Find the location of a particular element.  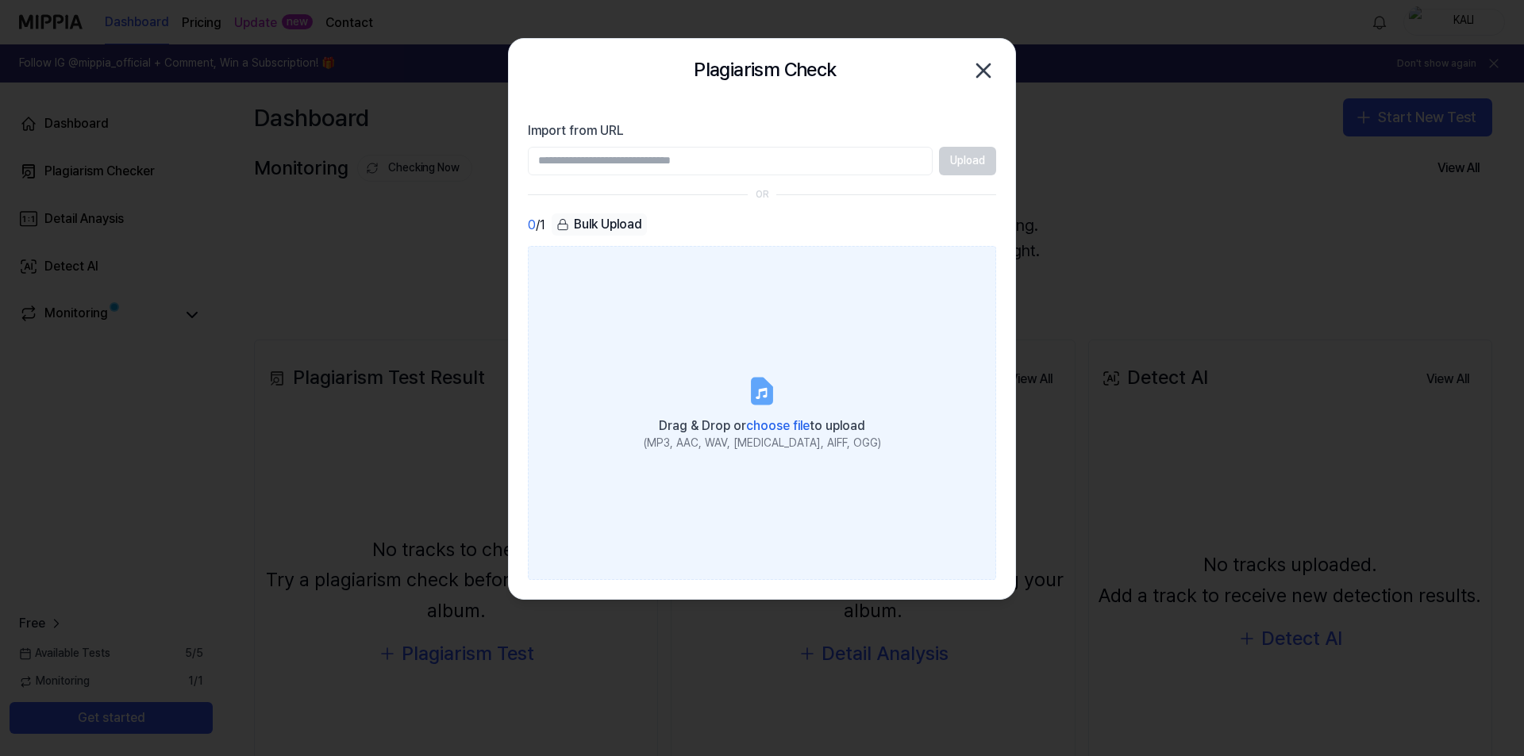

h2: Plagiarism Check is located at coordinates (764, 70).